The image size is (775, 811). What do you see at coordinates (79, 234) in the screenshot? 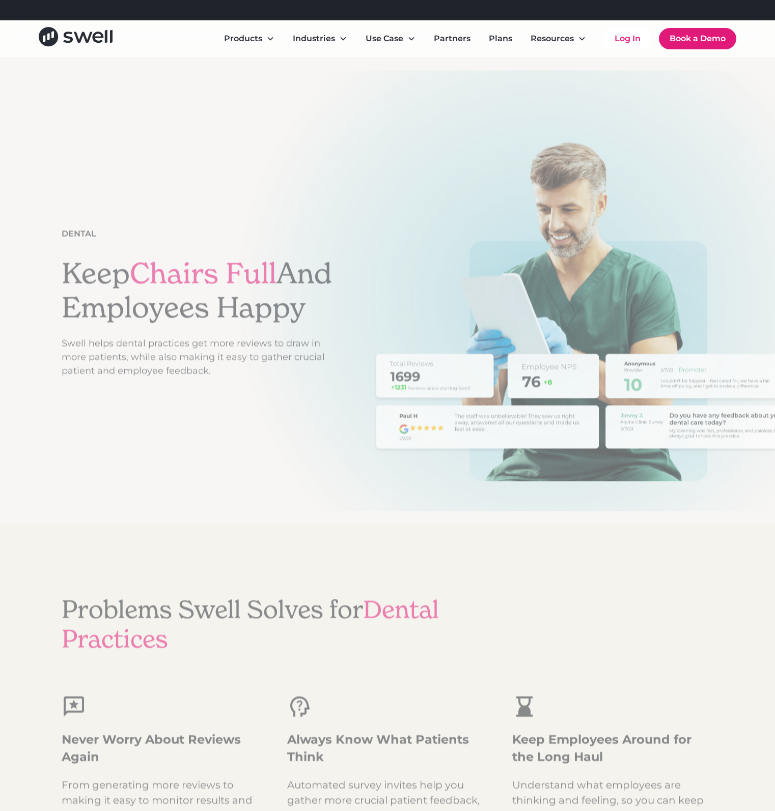
I see `div: Dental` at bounding box center [79, 234].